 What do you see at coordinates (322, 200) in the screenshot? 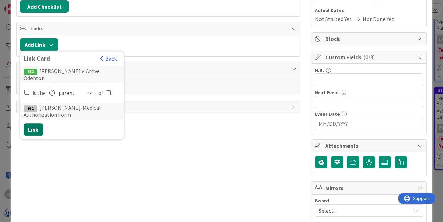
I see `span: Board` at bounding box center [322, 200].